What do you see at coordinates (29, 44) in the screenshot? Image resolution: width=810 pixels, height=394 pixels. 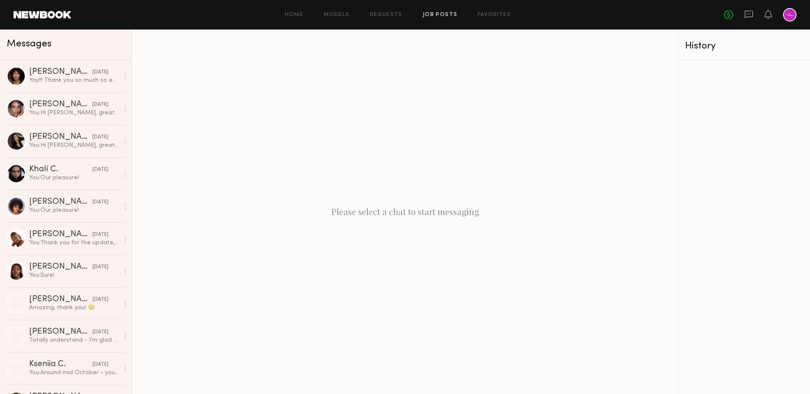 I see `span: Messages` at bounding box center [29, 44].